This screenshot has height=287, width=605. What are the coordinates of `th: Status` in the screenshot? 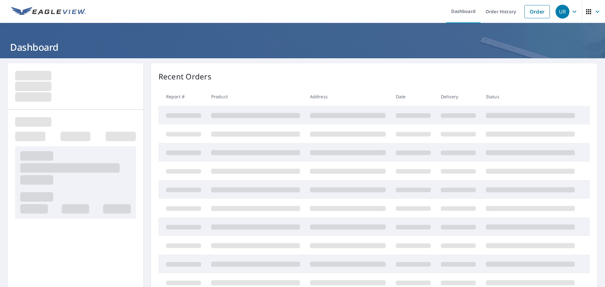 It's located at (530, 96).